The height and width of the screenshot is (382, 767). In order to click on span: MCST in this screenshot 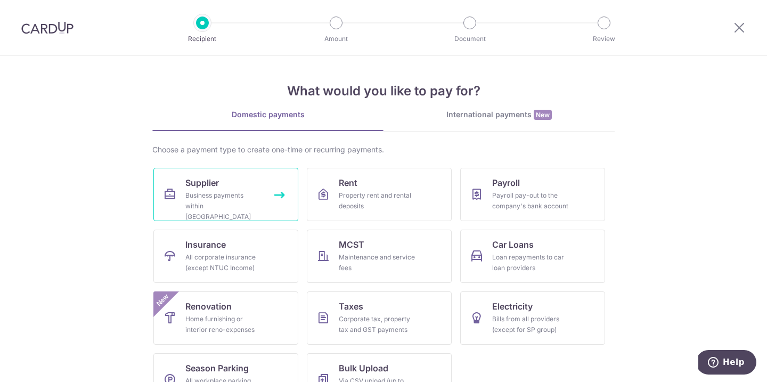, I will do `click(352, 244)`.